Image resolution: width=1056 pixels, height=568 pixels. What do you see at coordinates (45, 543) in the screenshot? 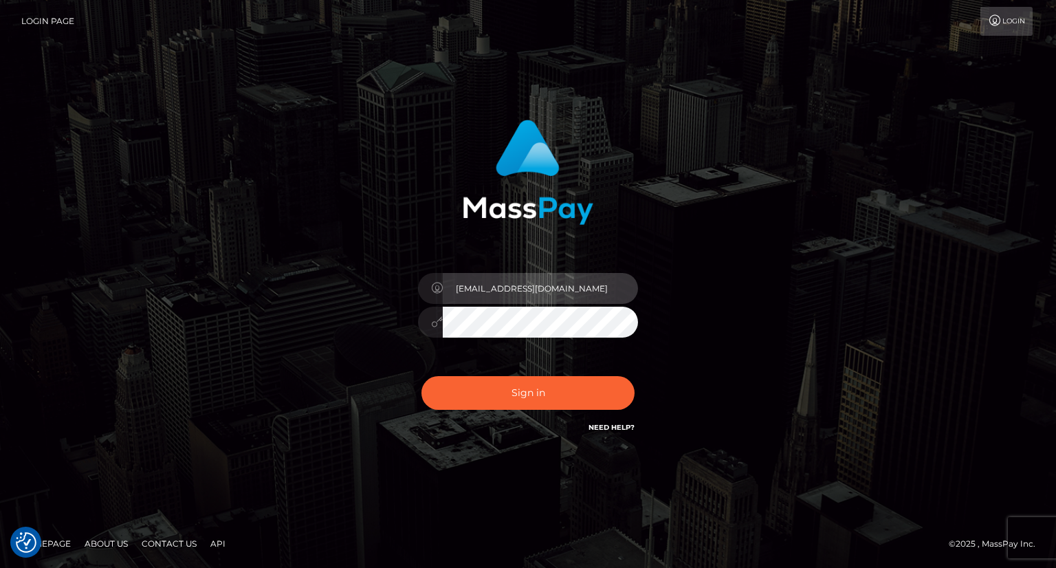
I see `a: Homepage` at bounding box center [45, 543].